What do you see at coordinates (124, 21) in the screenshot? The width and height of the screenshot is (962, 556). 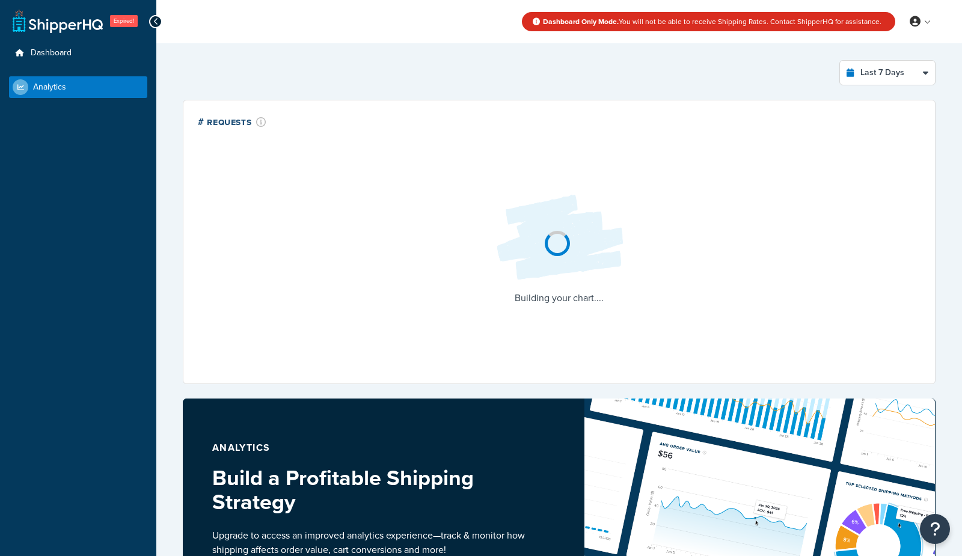 I see `span: Expired!` at bounding box center [124, 21].